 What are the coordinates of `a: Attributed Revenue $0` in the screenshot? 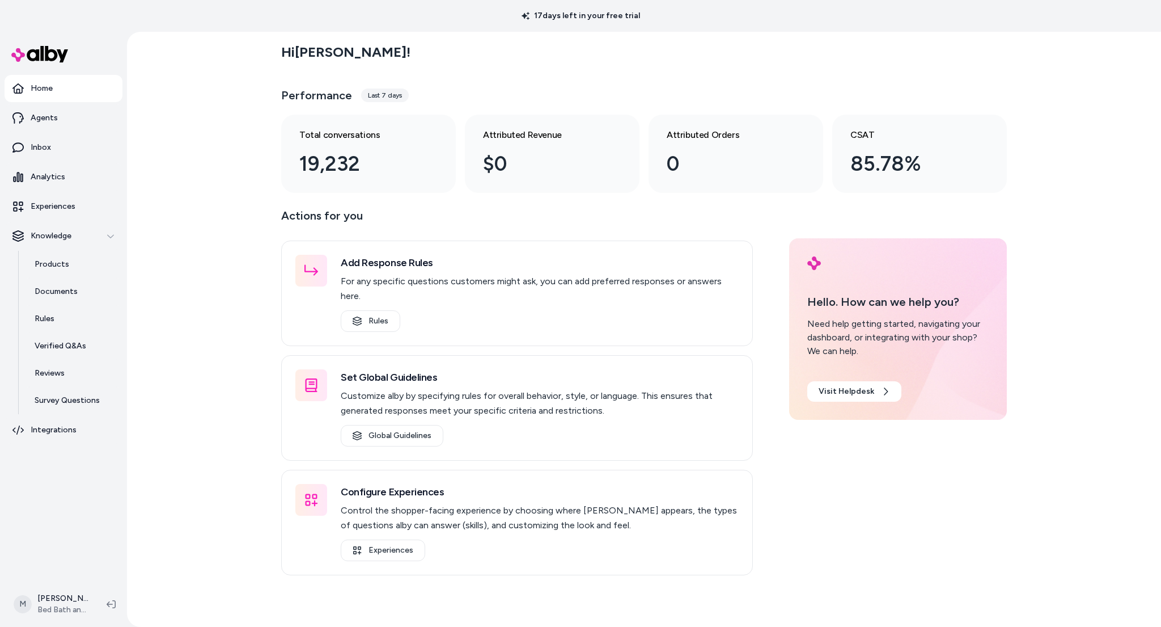 It's located at (552, 154).